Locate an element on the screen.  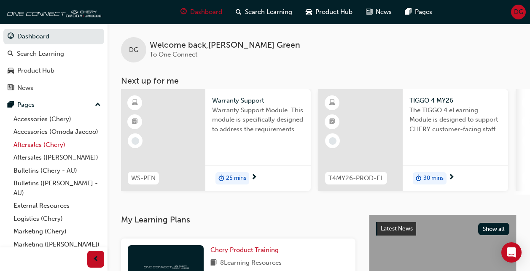
span: To One Connect is located at coordinates (173, 54).